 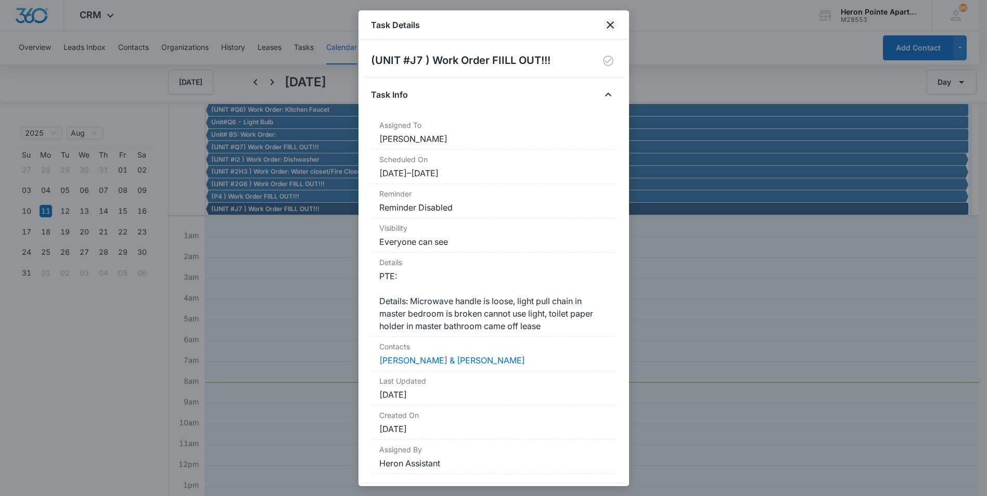 I want to click on dt: Assigned To, so click(x=494, y=125).